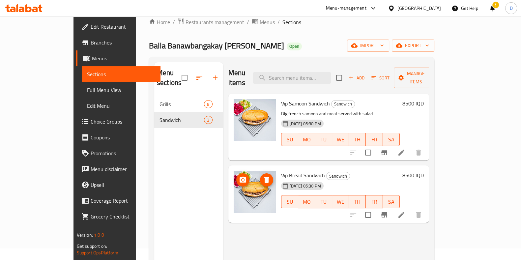 This screenshot has width=521, height=260. Describe the element at coordinates (346, 8) in the screenshot. I see `div: Menu-management` at that location.